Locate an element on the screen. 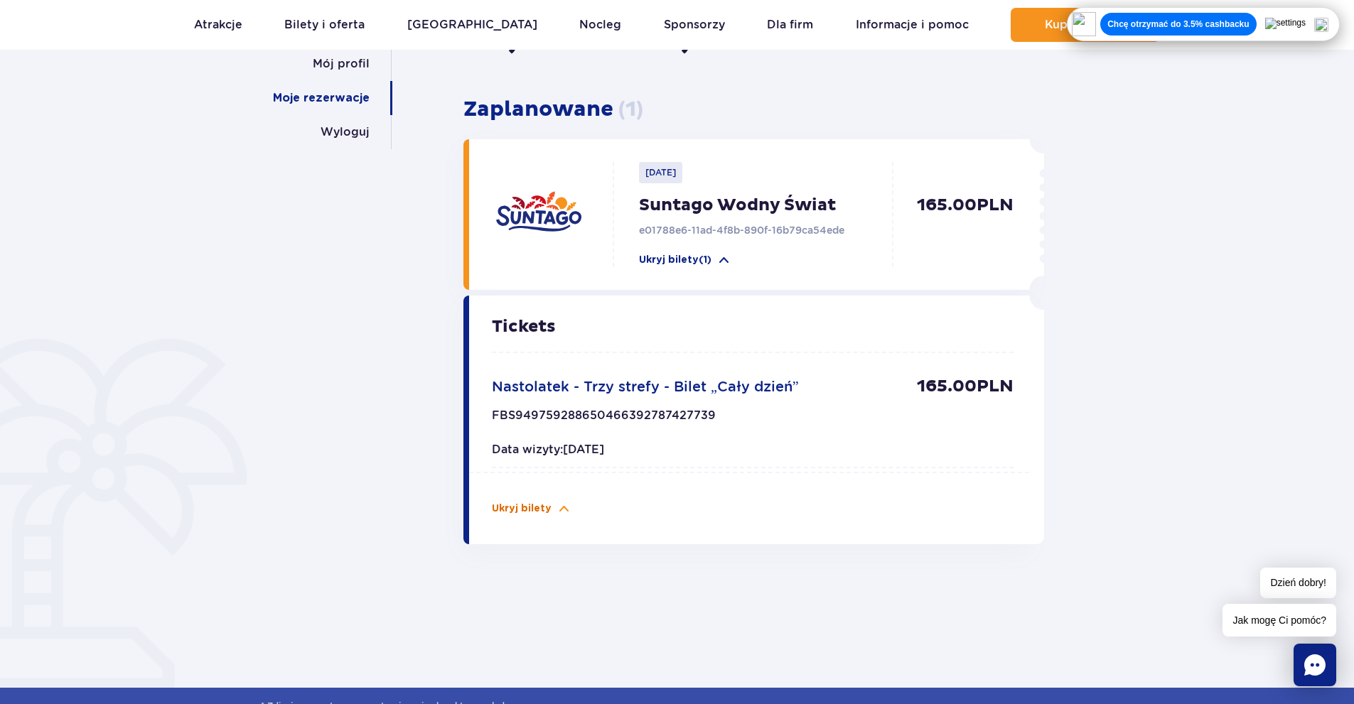 The image size is (1354, 704). a: Informacje i pomoc is located at coordinates (912, 25).